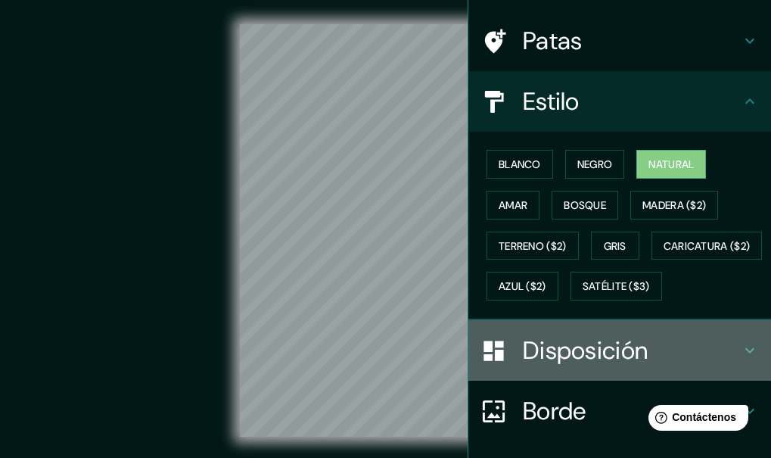  What do you see at coordinates (67, 18) in the screenshot?
I see `font: Contáctenos` at bounding box center [67, 18].